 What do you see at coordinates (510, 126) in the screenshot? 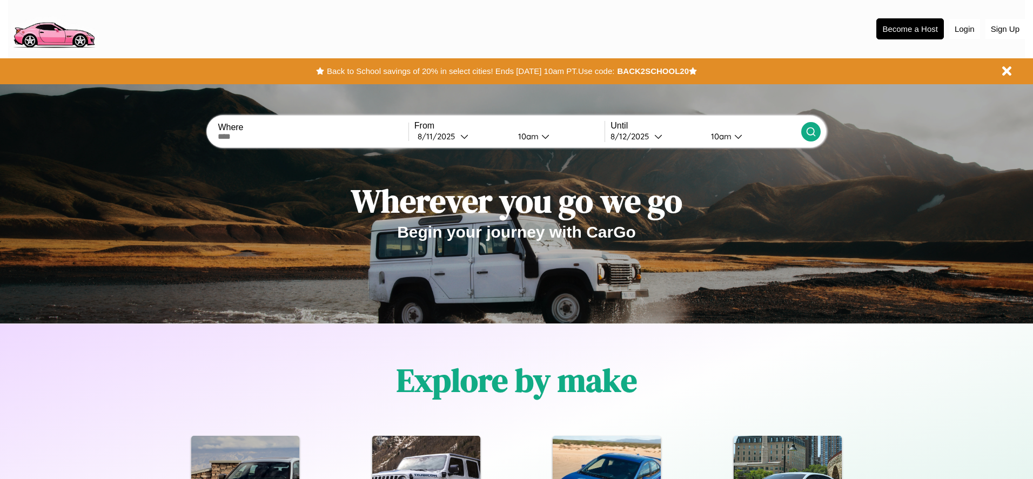
I see `label: From` at bounding box center [510, 126].